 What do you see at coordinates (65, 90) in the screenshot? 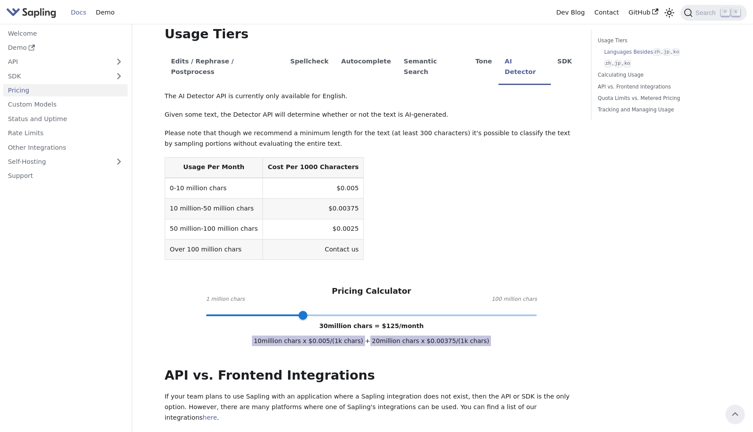
I see `a: Pricing` at bounding box center [65, 90].